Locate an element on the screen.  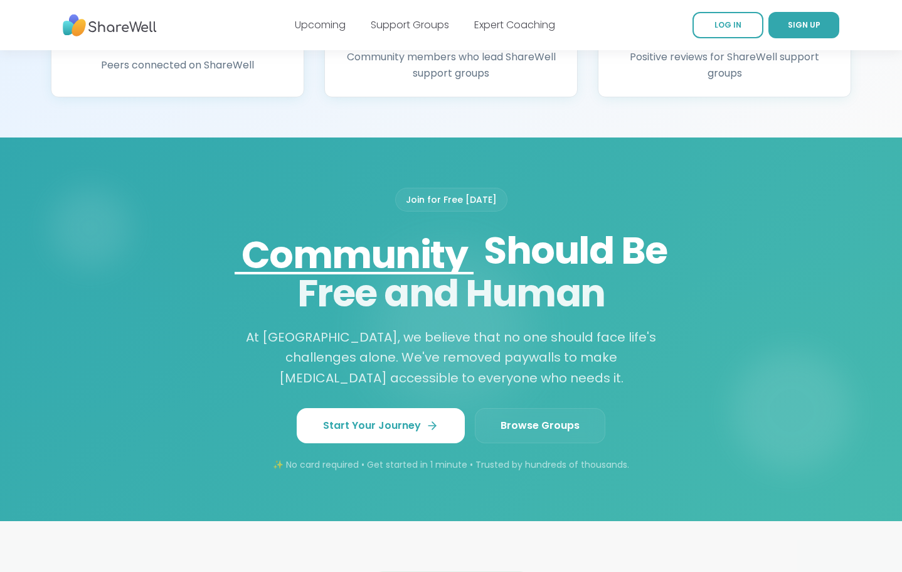
span: Browse Groups is located at coordinates (540, 425).